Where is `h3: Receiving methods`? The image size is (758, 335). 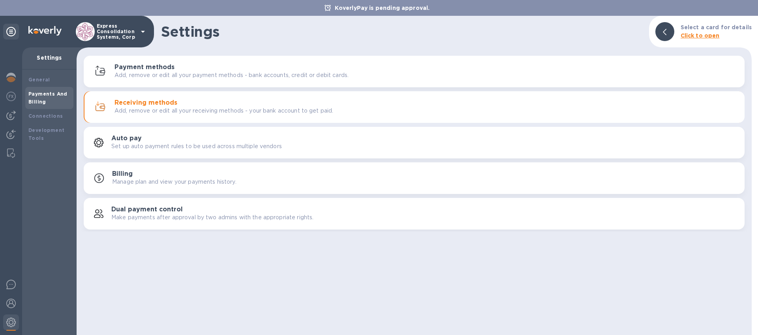 h3: Receiving methods is located at coordinates (146, 103).